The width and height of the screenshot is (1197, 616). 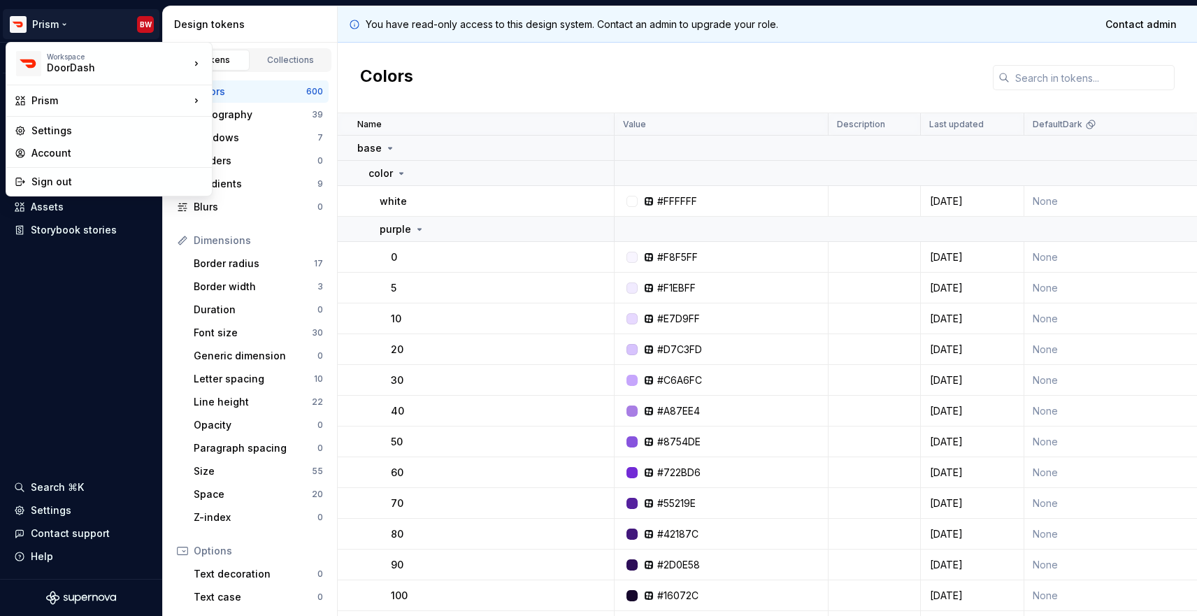 What do you see at coordinates (29, 64) in the screenshot?
I see `img: bd52d190-91a7-4889-9e90-eccda45865b1.png` at bounding box center [29, 64].